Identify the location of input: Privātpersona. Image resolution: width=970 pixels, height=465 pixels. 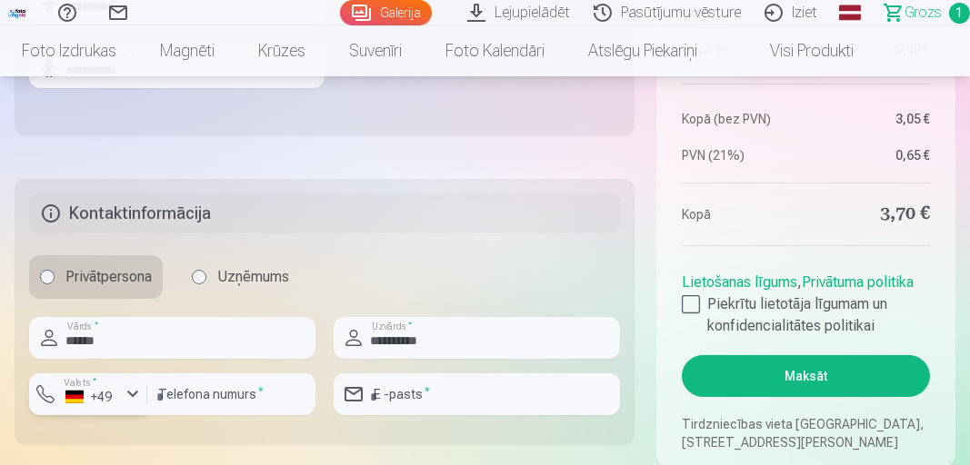
(47, 277).